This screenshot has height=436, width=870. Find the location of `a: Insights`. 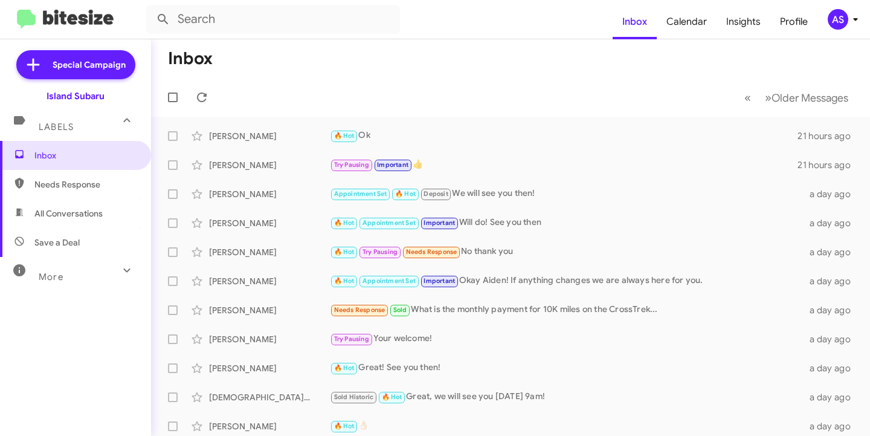

a: Insights is located at coordinates (743, 22).